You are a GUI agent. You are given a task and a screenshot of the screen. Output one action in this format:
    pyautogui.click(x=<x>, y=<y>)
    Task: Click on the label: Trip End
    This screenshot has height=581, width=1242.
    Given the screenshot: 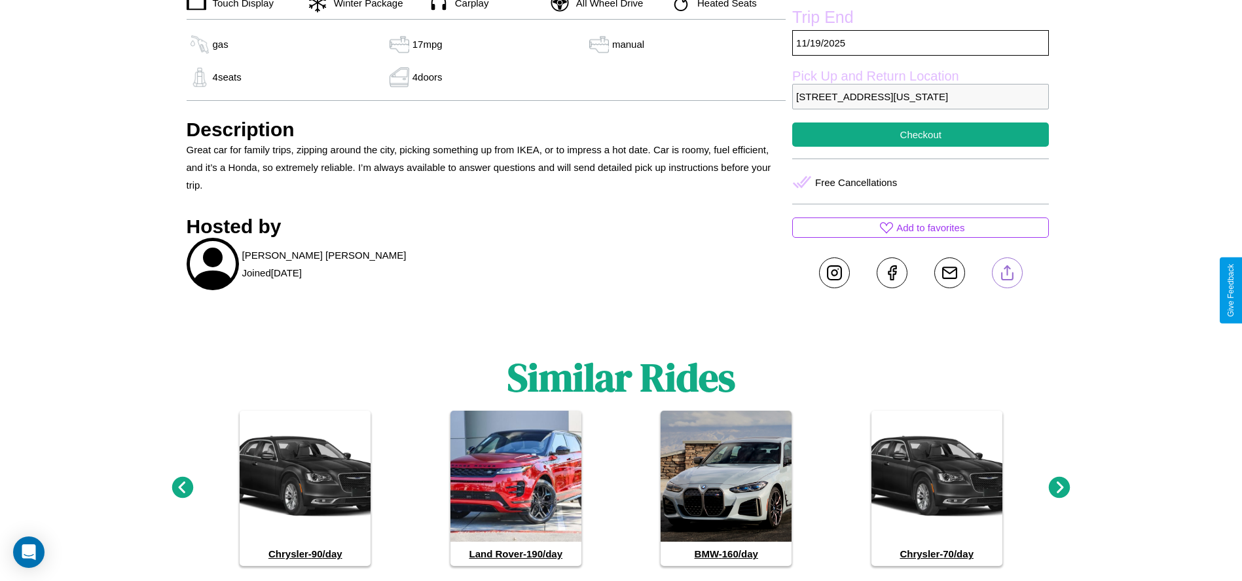 What is the action you would take?
    pyautogui.click(x=921, y=19)
    